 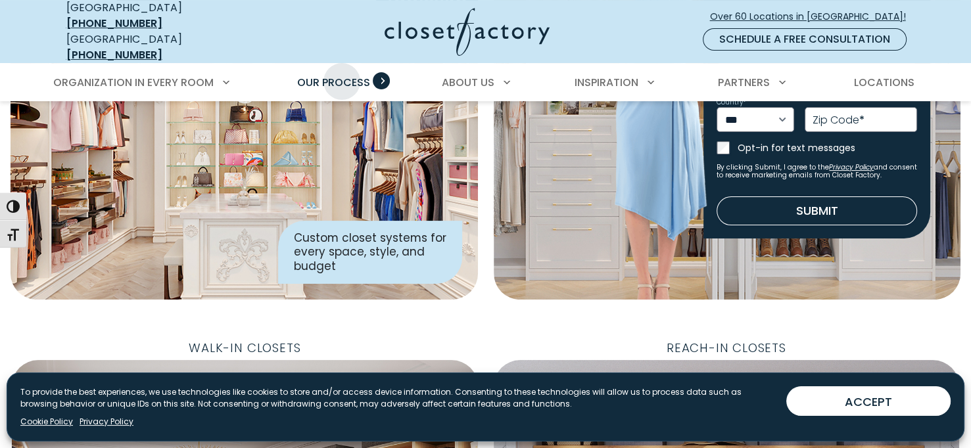 I want to click on label: Zip Code, so click(x=838, y=120).